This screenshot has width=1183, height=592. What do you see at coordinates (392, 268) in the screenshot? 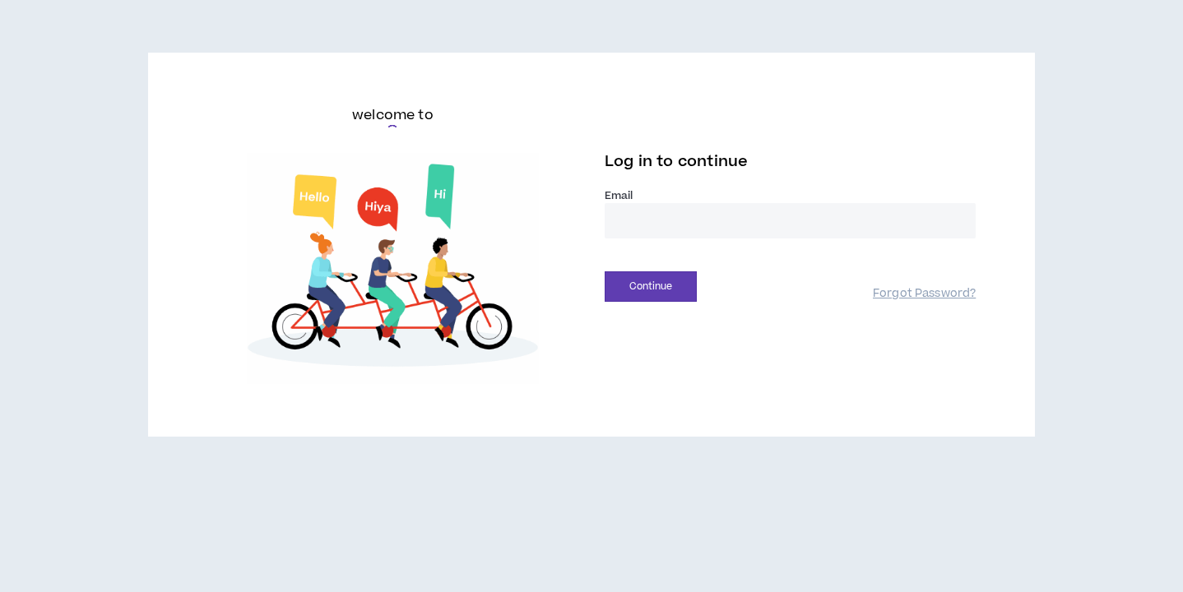
I see `img: Welcome to Wripple` at bounding box center [392, 268].